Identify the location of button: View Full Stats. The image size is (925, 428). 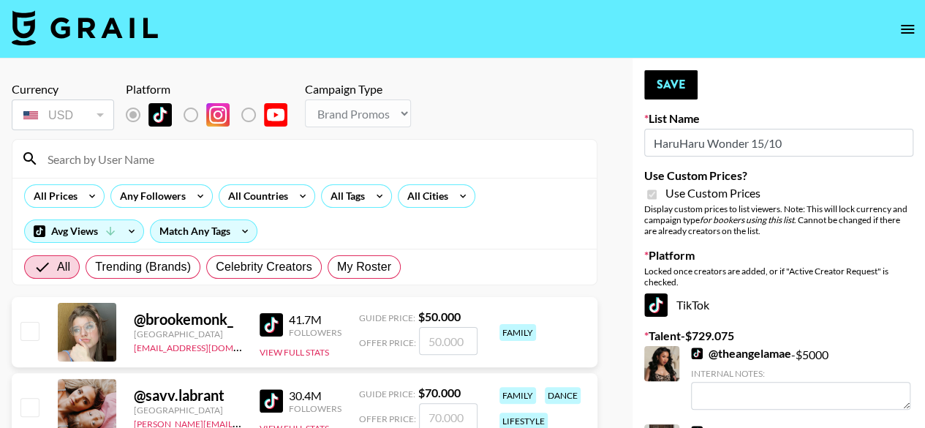
(294, 352).